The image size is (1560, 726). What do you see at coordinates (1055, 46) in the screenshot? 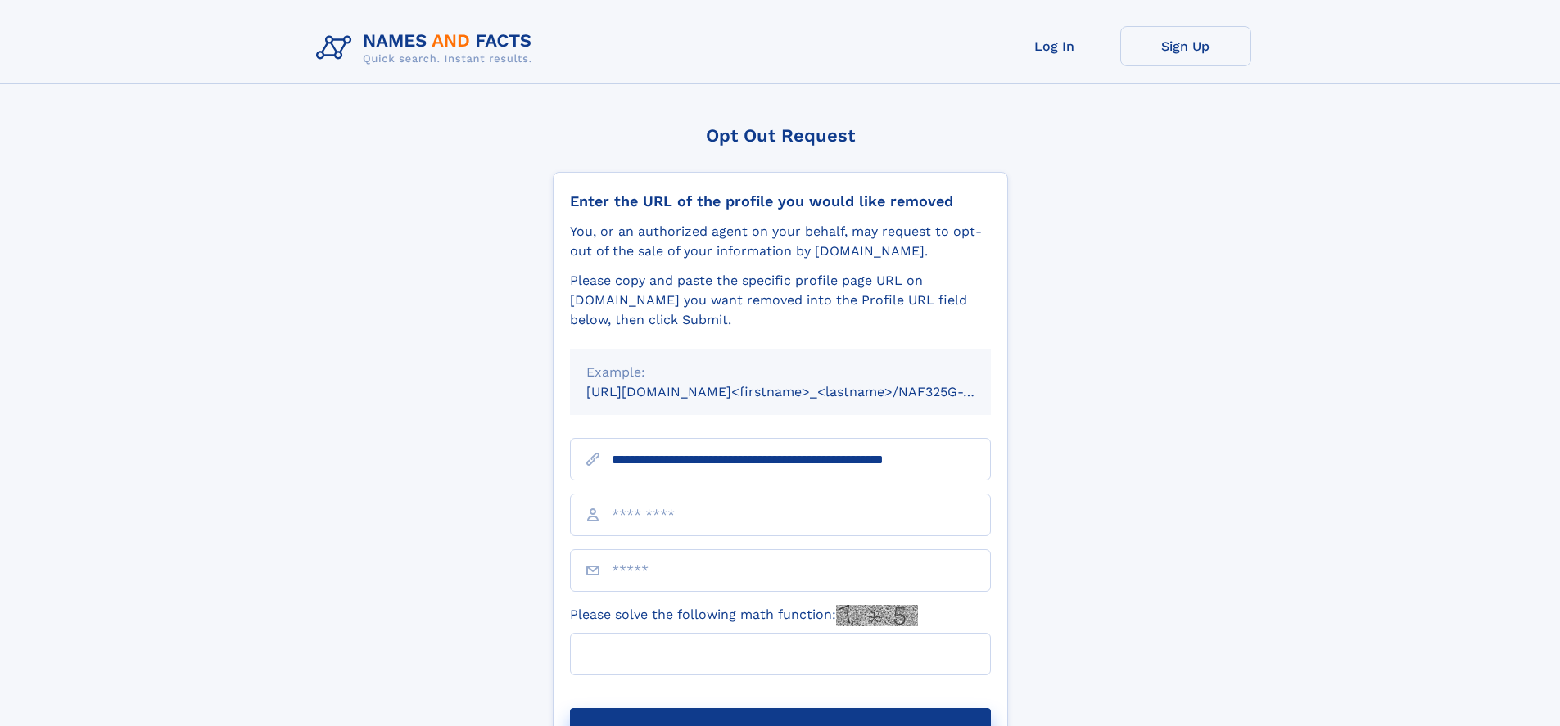
I see `a: Log In` at bounding box center [1055, 46].